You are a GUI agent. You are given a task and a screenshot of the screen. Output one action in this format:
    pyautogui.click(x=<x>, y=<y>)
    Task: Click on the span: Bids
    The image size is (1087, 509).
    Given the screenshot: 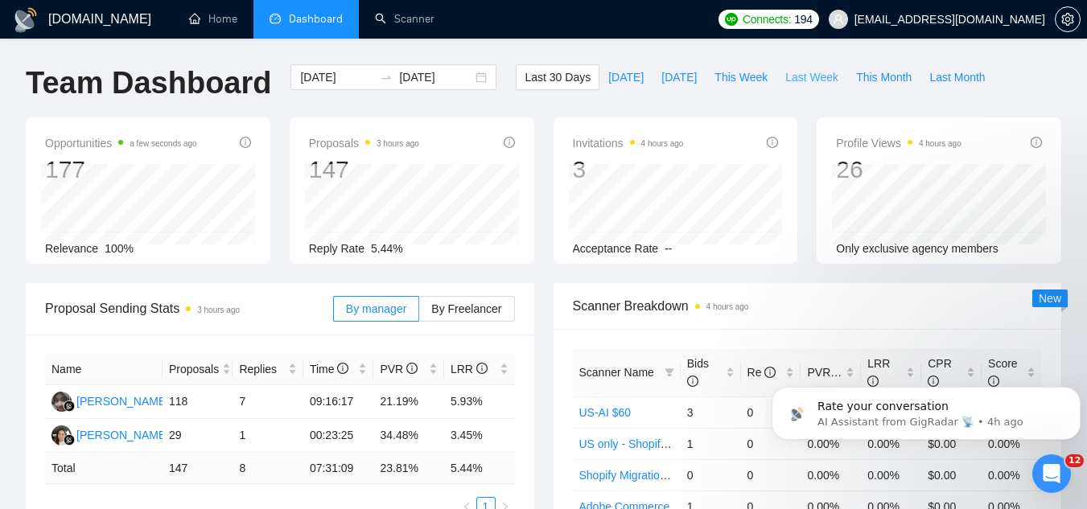 What is the action you would take?
    pyautogui.click(x=698, y=373)
    